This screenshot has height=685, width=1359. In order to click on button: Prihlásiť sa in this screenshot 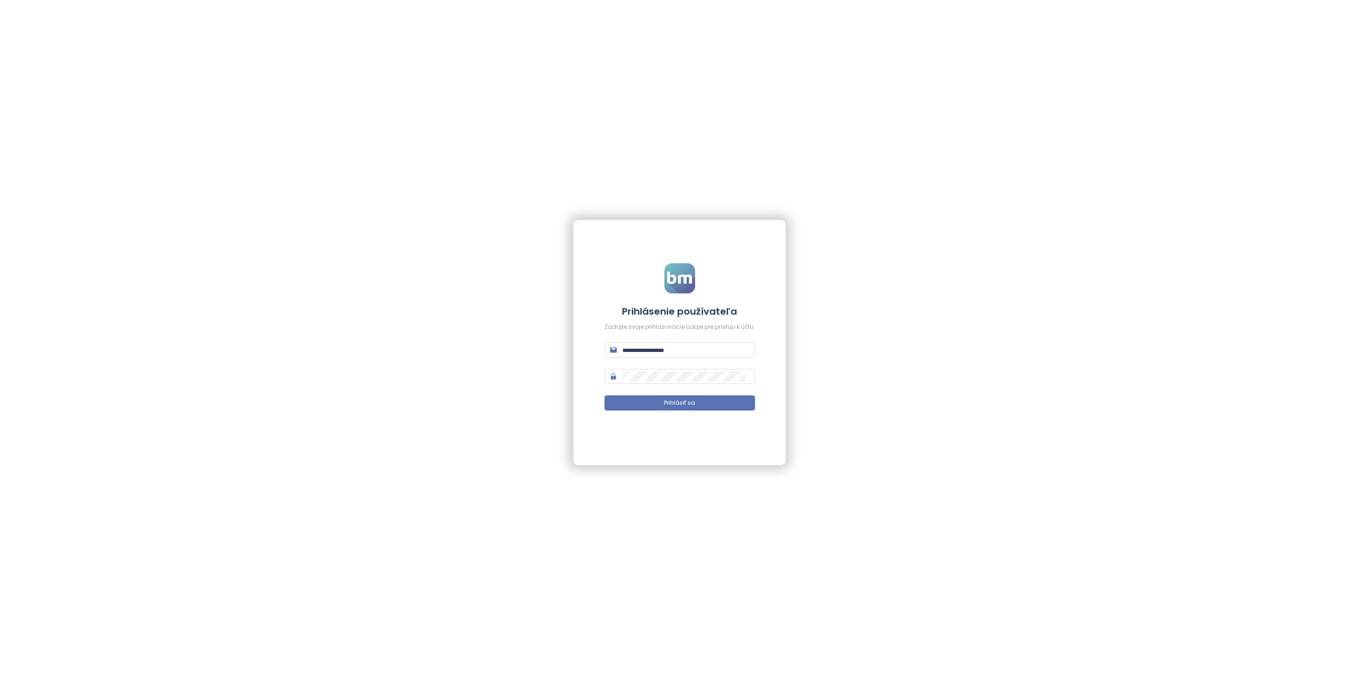, I will do `click(680, 403)`.